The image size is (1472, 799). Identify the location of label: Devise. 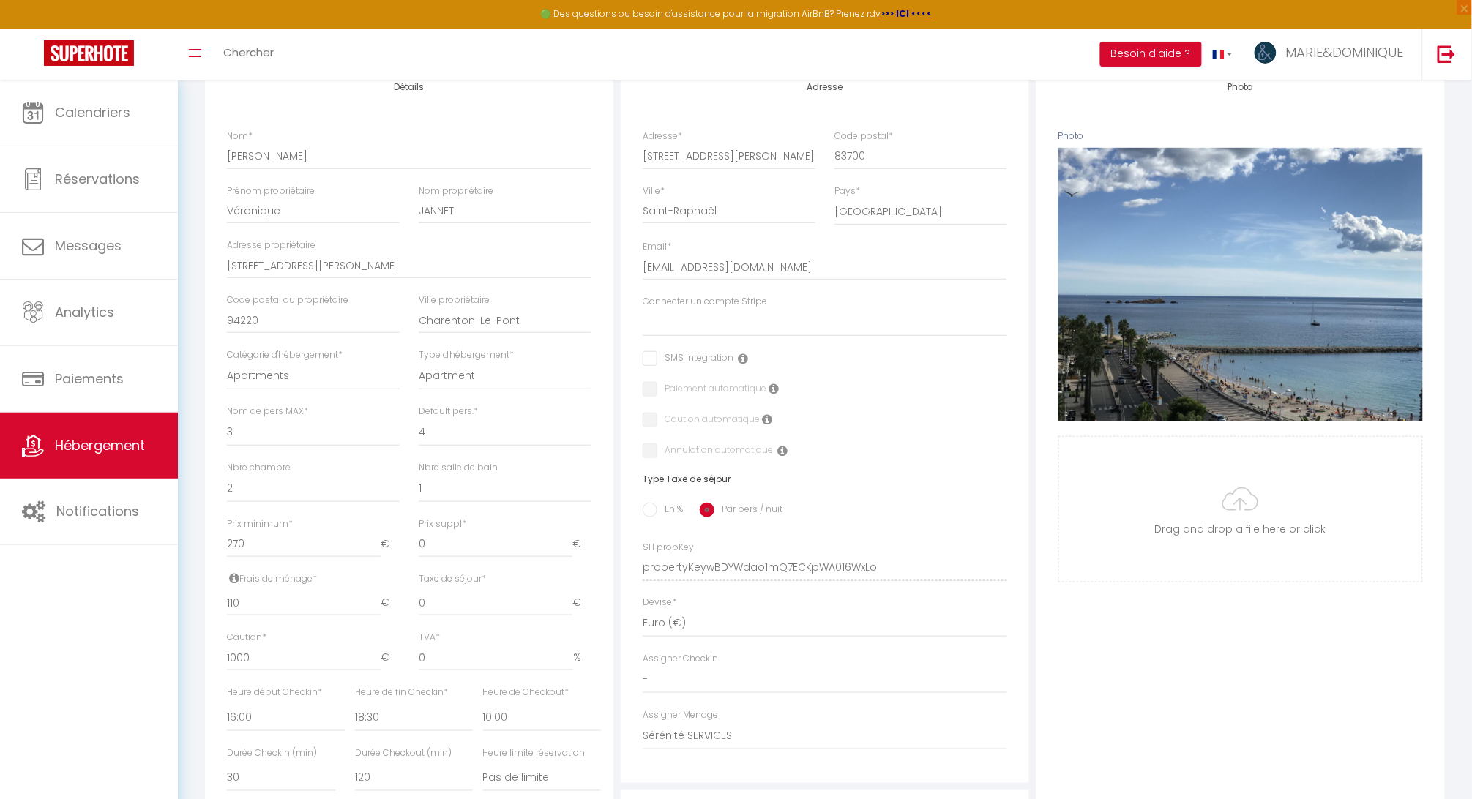
(659, 602).